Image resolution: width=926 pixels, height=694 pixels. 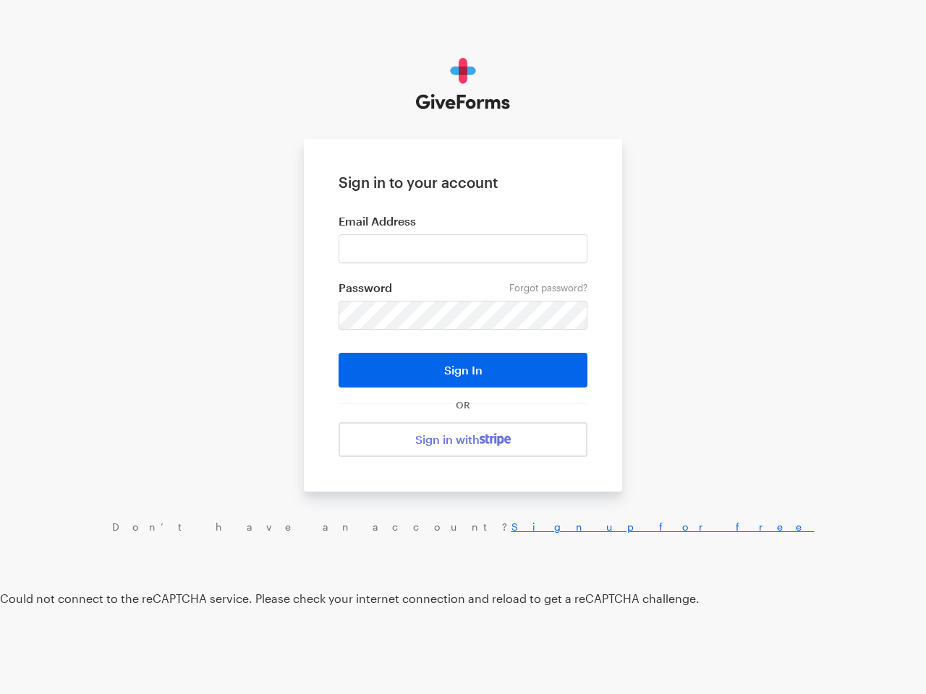 What do you see at coordinates (463, 288) in the screenshot?
I see `label: Password` at bounding box center [463, 288].